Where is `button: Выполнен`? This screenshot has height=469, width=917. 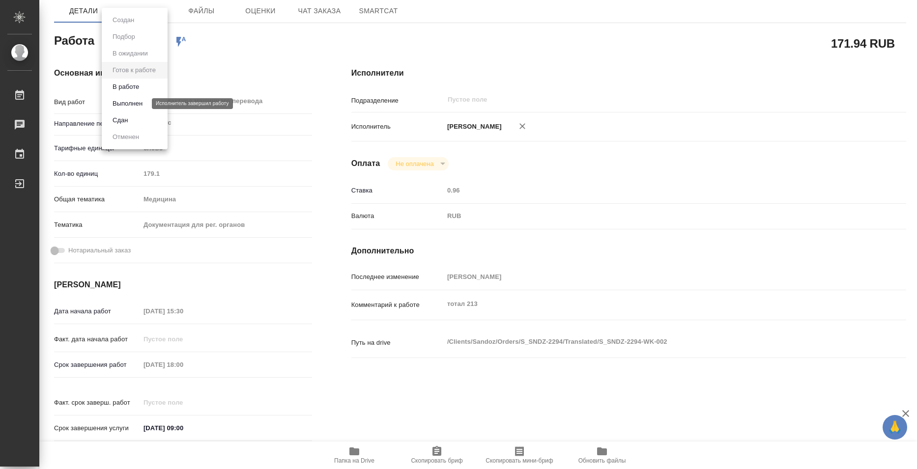 button: Выполнен is located at coordinates (127, 104).